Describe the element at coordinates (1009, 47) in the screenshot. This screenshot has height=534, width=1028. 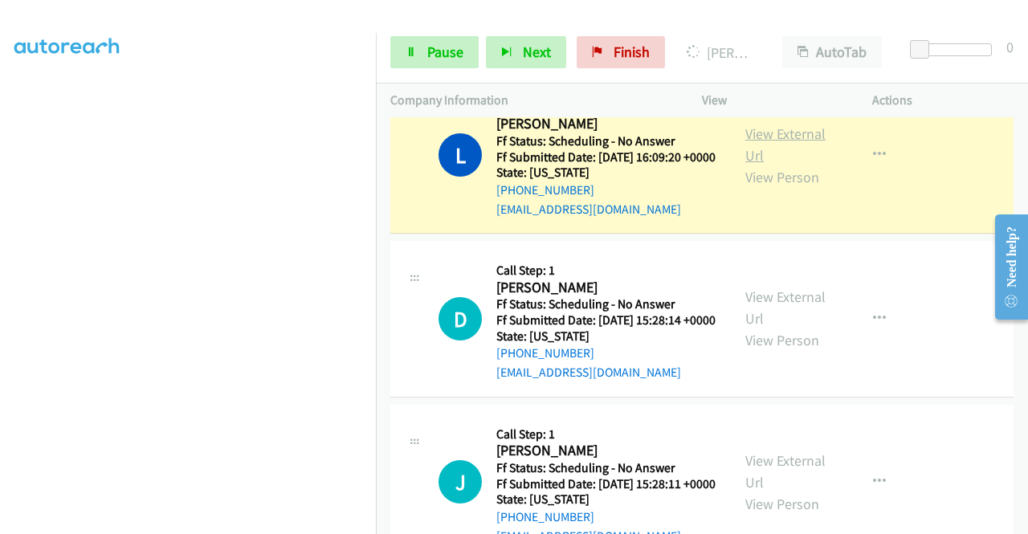
I see `div: 0` at that location.